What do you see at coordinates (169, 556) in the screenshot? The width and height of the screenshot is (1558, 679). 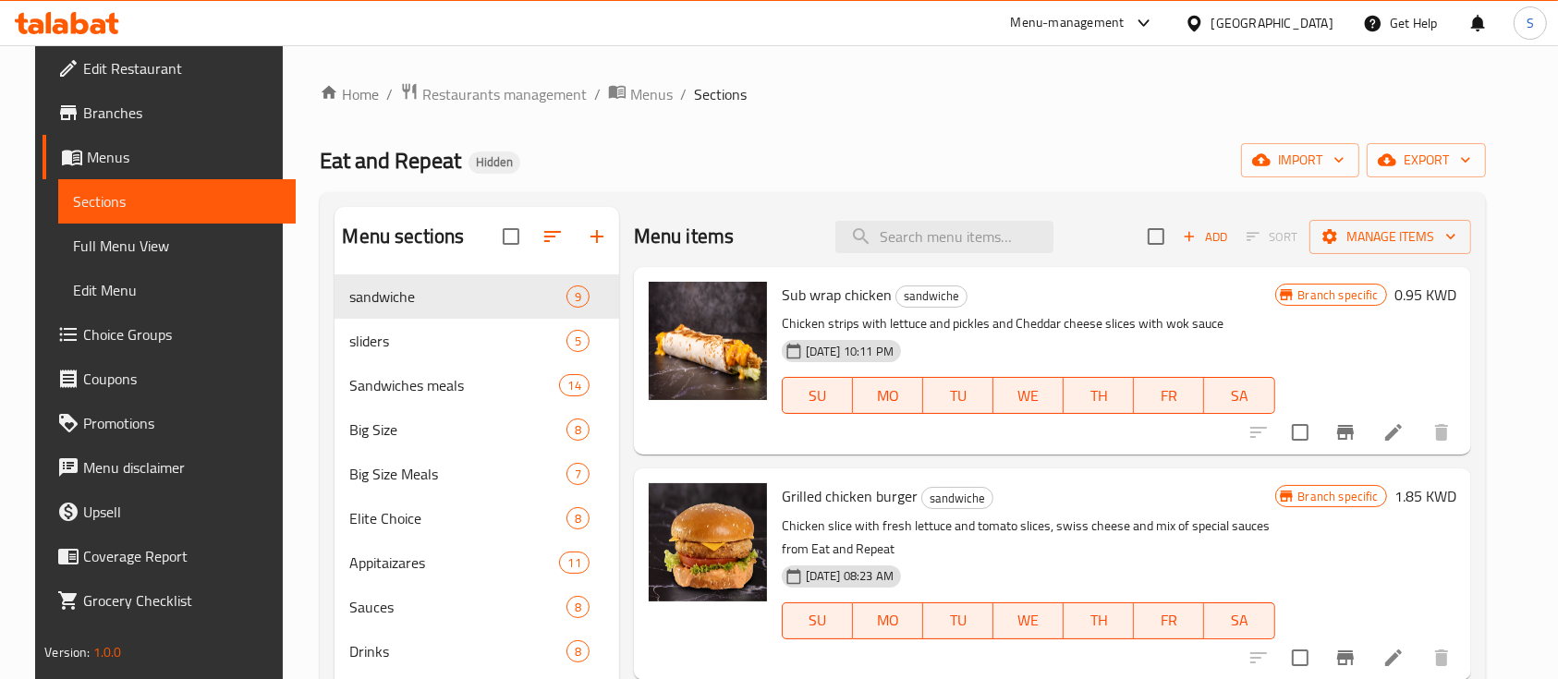 I see `a: Coverage Report` at bounding box center [169, 556].